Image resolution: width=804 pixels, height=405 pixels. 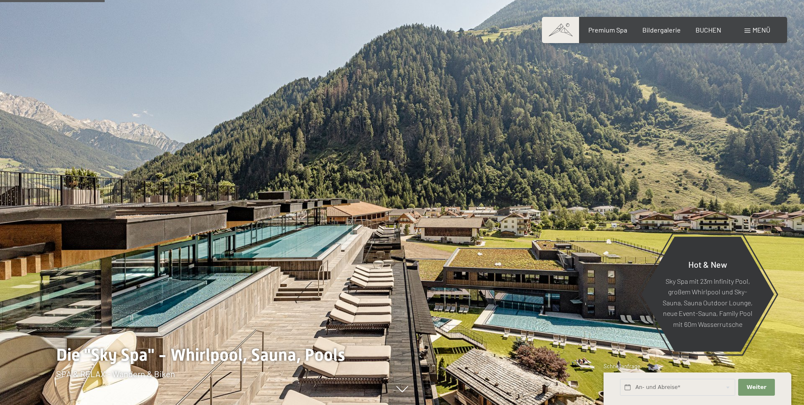 I want to click on span: BUCHEN, so click(x=708, y=30).